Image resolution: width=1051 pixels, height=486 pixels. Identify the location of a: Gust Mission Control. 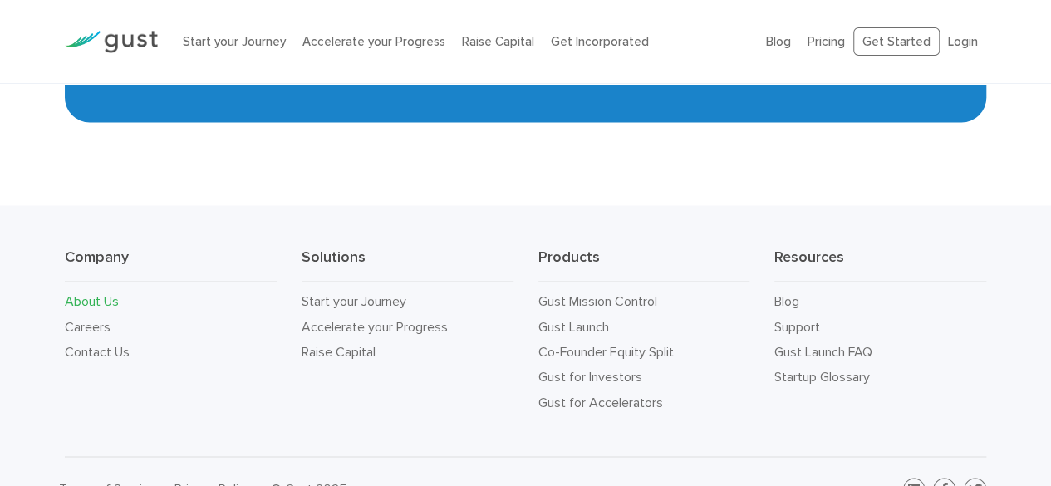
(597, 300).